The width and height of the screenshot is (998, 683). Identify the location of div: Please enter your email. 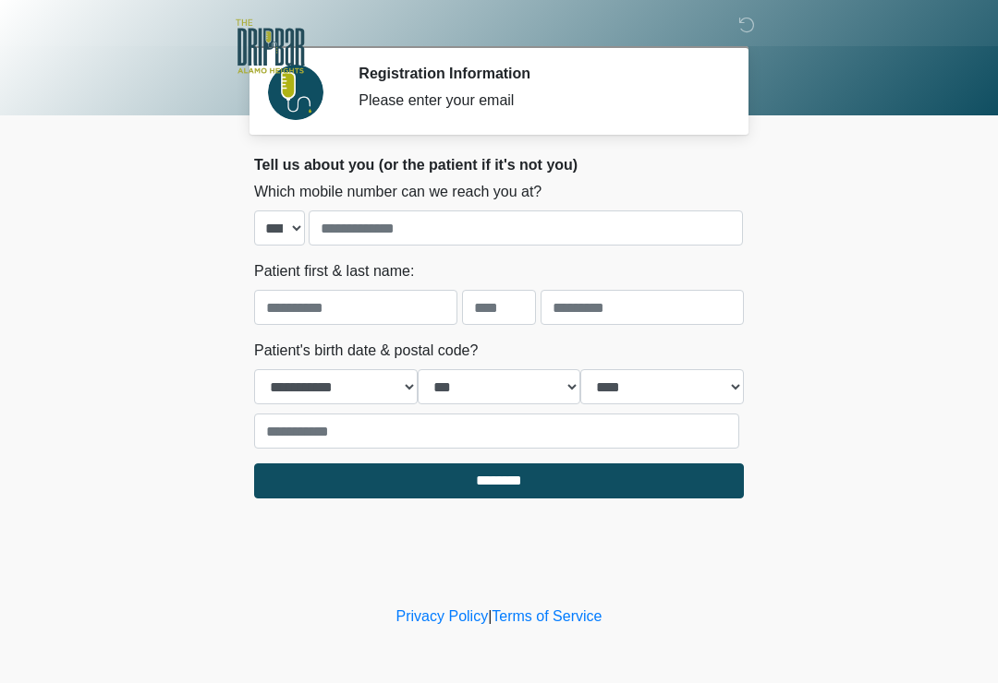
(537, 101).